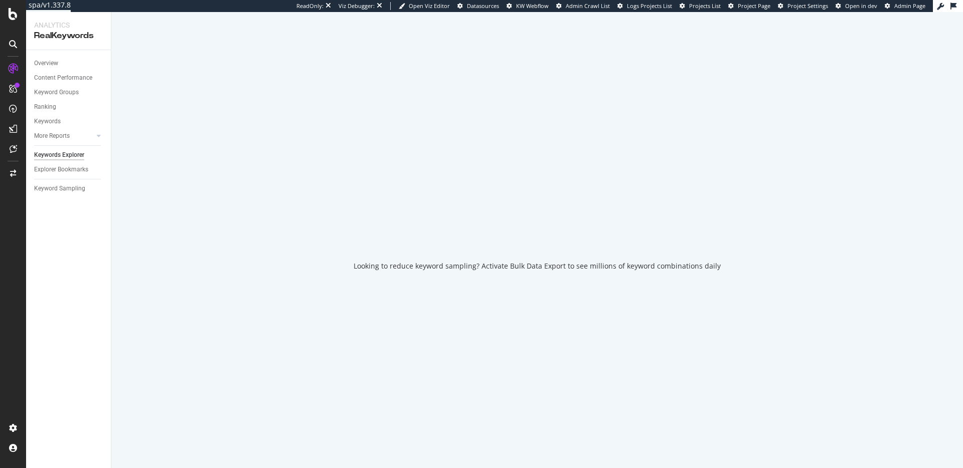  I want to click on span: Open in dev, so click(861, 6).